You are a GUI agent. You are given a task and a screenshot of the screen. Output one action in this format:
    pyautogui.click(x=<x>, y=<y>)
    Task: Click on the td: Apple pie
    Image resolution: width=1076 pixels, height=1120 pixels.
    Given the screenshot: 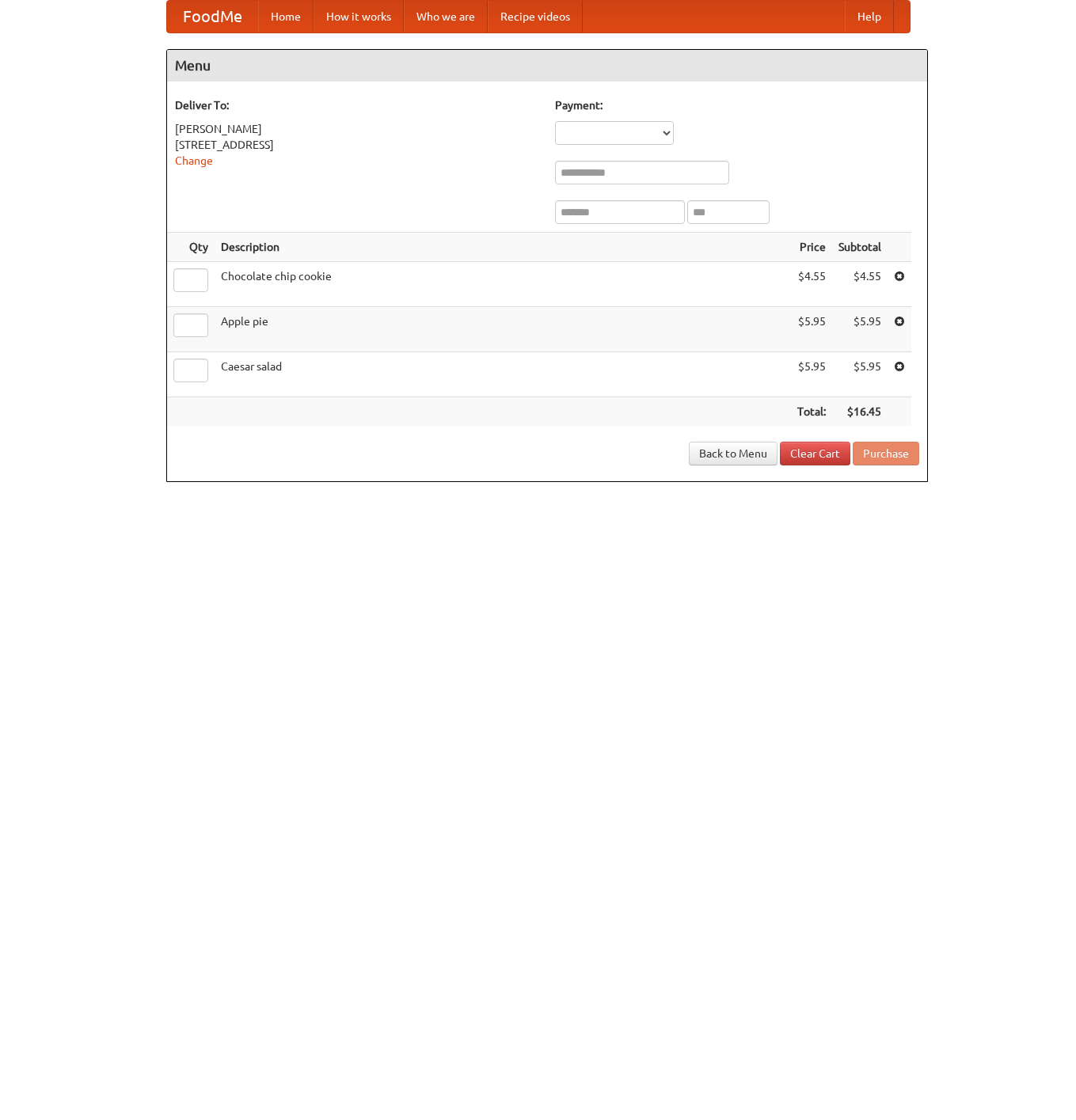 What is the action you would take?
    pyautogui.click(x=502, y=329)
    